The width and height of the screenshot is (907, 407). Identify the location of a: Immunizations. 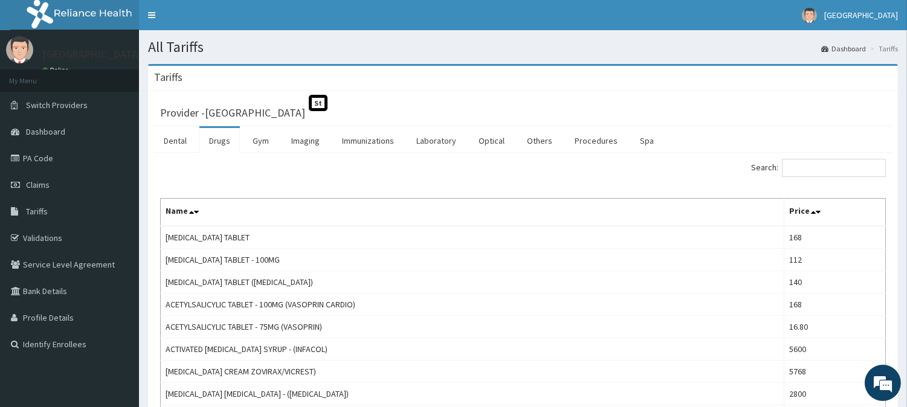
(368, 141).